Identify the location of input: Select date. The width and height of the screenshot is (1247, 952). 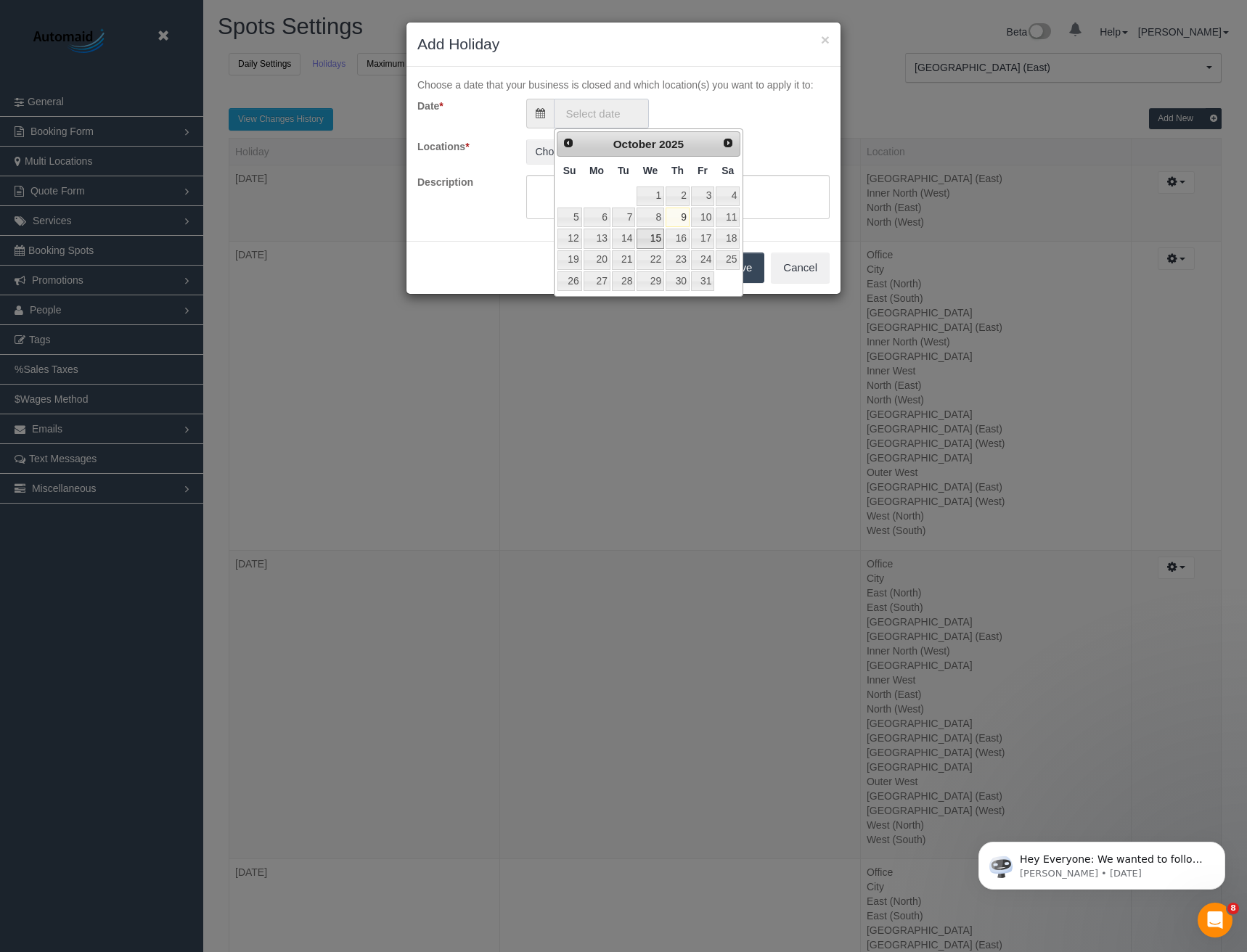
(601, 113).